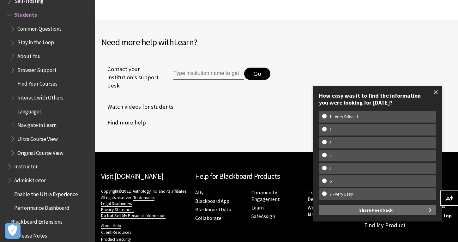 The width and height of the screenshot is (458, 242). Describe the element at coordinates (39, 27) in the screenshot. I see `span: Common Questions` at that location.